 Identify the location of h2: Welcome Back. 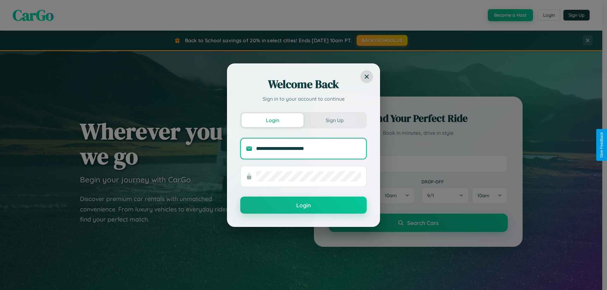
(303, 84).